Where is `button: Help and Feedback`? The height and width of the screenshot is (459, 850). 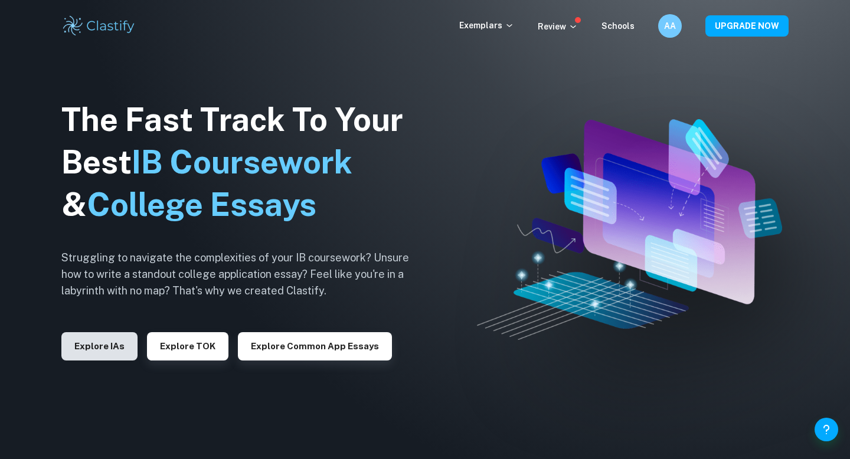
button: Help and Feedback is located at coordinates (827, 430).